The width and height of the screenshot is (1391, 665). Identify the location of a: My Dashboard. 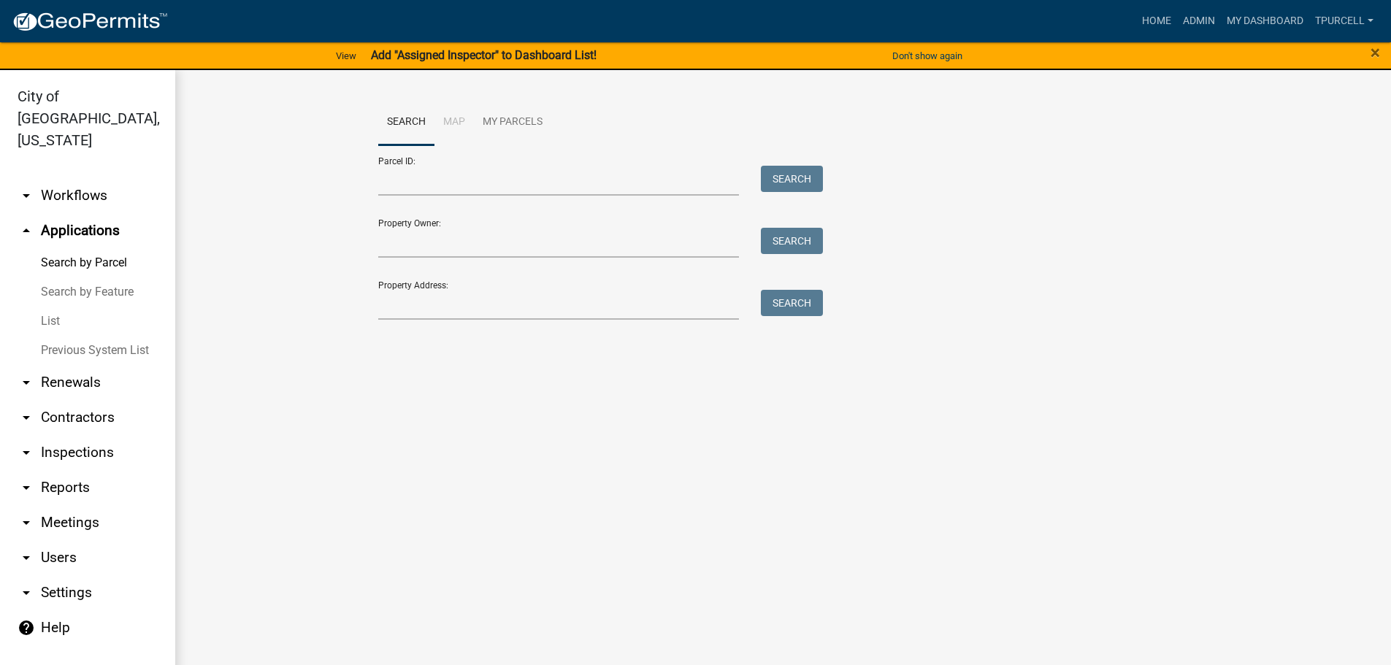
(1264, 21).